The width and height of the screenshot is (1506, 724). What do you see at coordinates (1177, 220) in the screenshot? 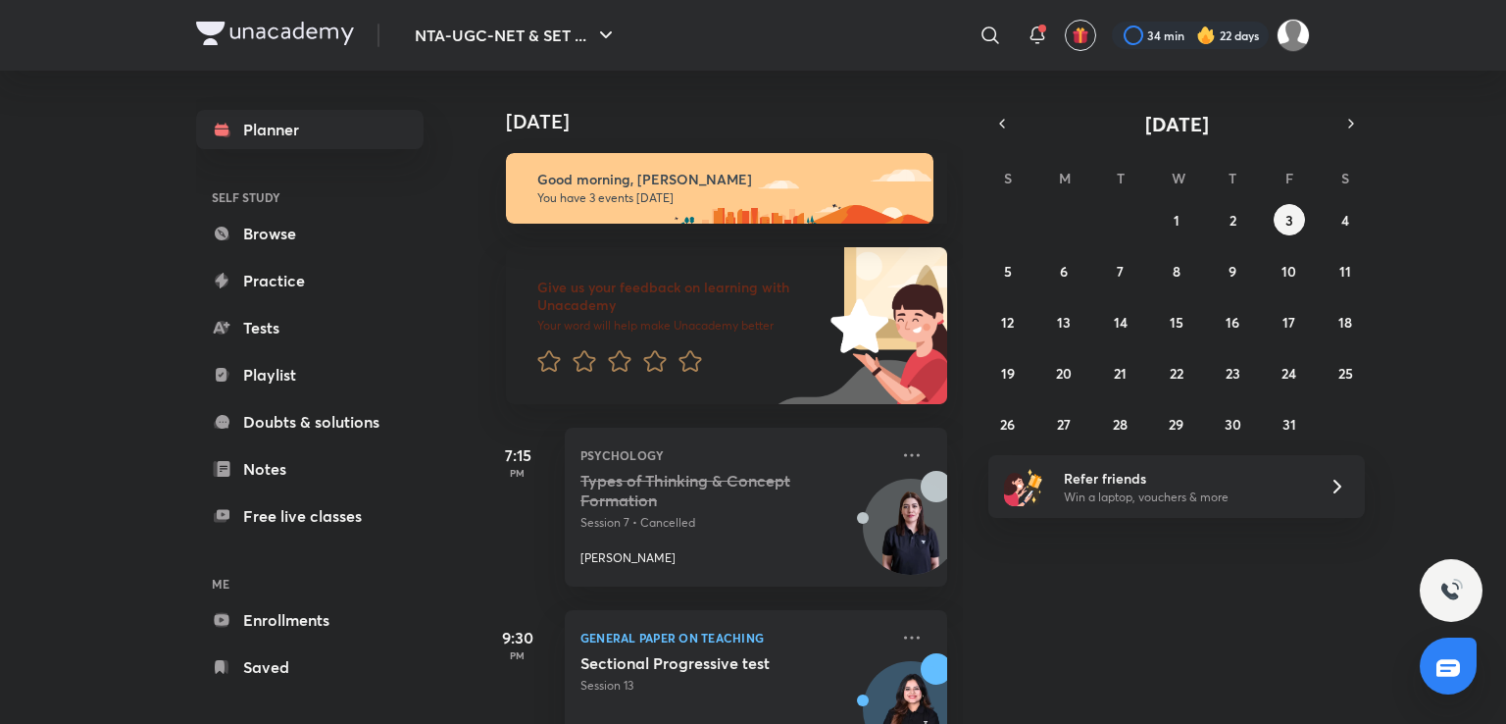
I see `button: October 1, 2025` at bounding box center [1177, 220].